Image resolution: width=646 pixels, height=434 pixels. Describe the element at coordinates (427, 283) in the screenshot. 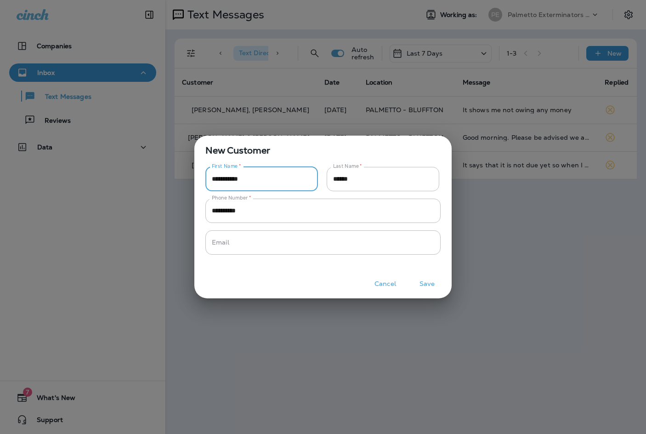

I see `button: Save` at that location.